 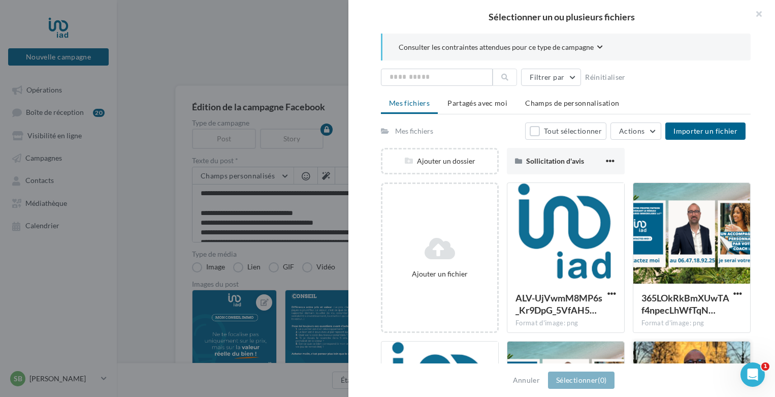 What do you see at coordinates (765, 366) in the screenshot?
I see `span: 1` at bounding box center [765, 366].